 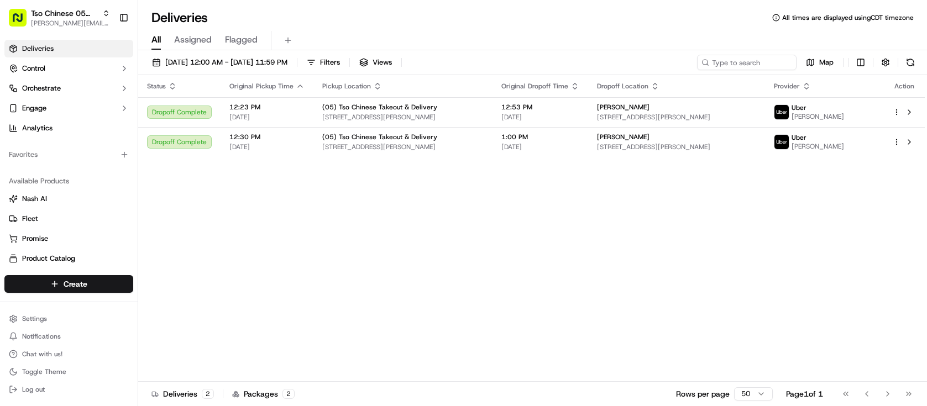 I want to click on span: Deliveries, so click(x=38, y=49).